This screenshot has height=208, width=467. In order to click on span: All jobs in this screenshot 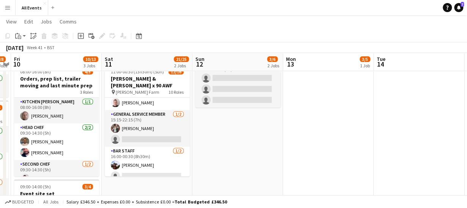, I will do `click(51, 202)`.